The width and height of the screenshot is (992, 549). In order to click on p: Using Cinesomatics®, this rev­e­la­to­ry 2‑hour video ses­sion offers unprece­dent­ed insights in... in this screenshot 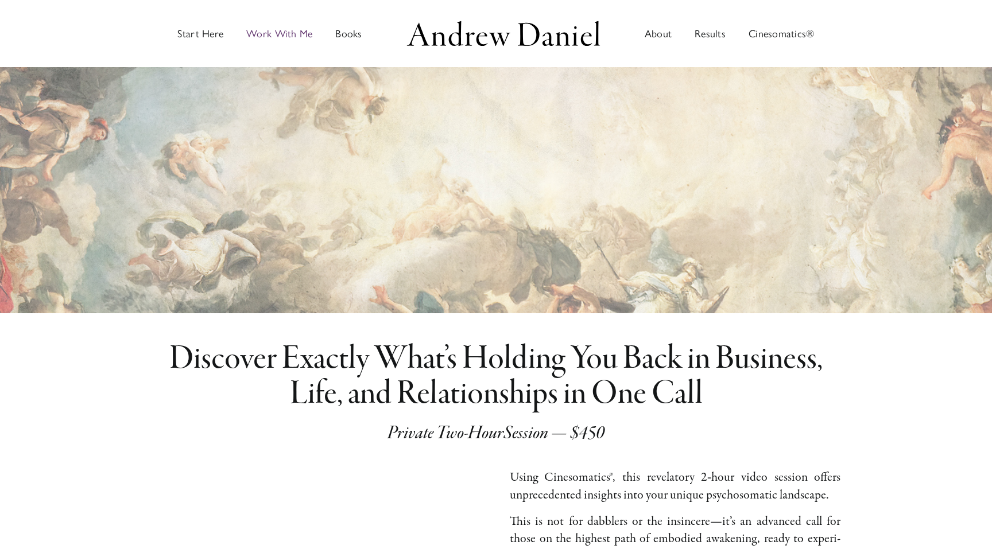, I will do `click(675, 487)`.